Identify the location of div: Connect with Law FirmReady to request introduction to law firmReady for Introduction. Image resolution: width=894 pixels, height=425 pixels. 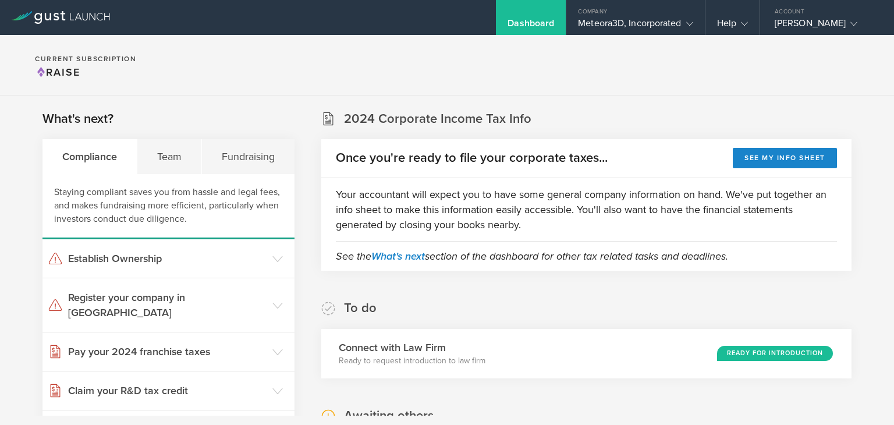
(586, 353).